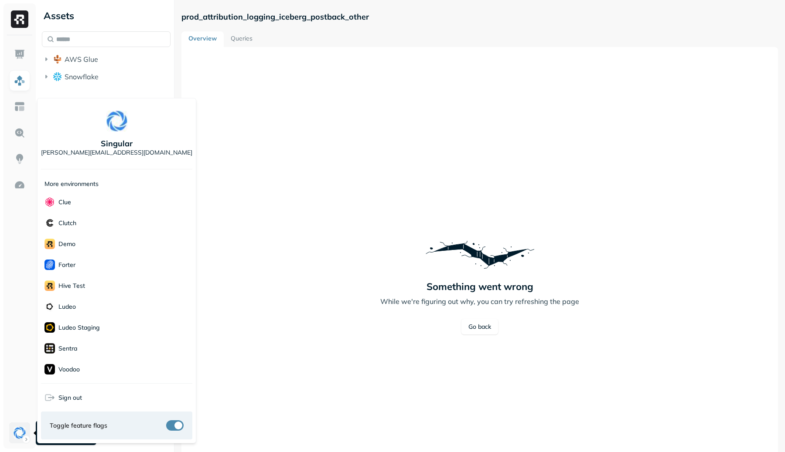 Image resolution: width=785 pixels, height=452 pixels. Describe the element at coordinates (50, 286) in the screenshot. I see `img: Hive Test` at that location.